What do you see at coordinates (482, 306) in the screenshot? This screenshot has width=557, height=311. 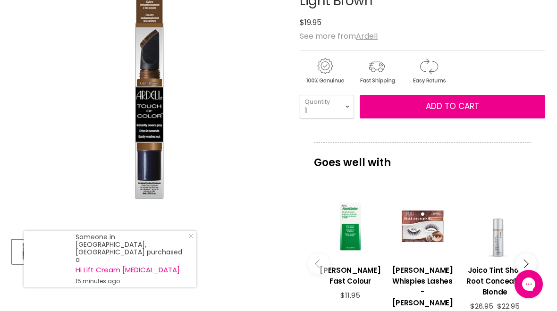 I see `span: $26.95` at bounding box center [482, 306].